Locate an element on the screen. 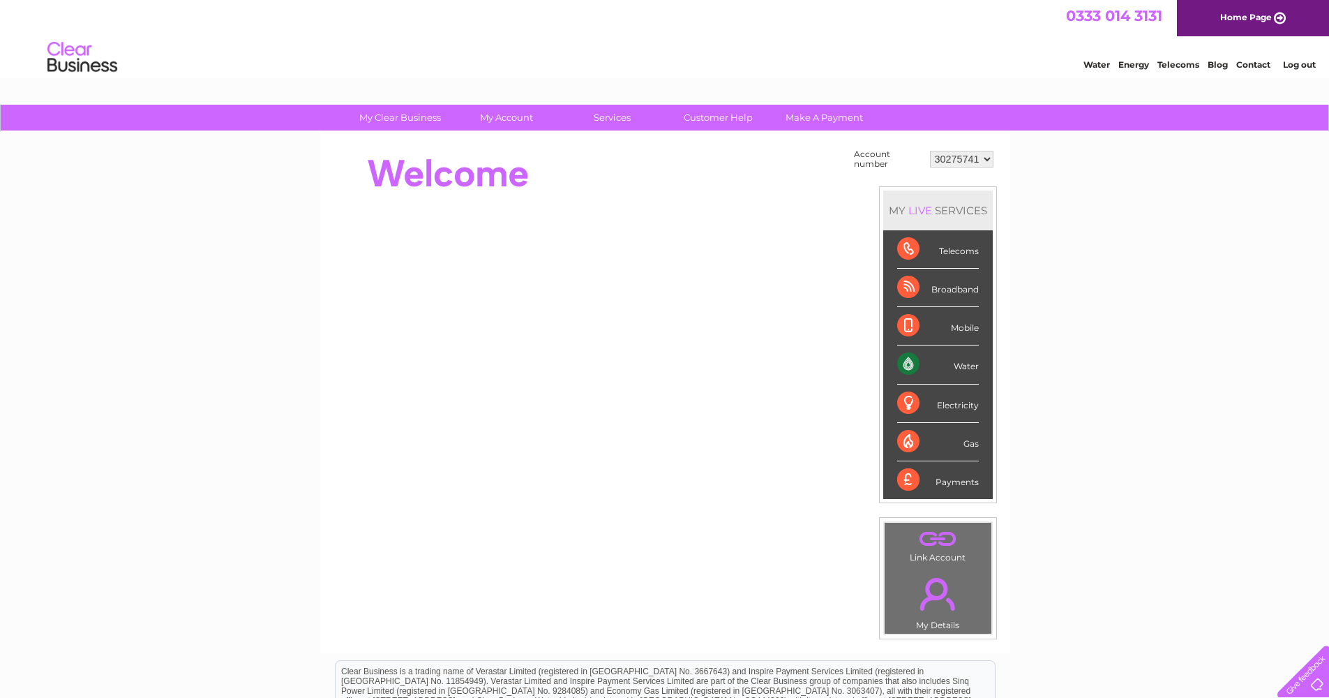  div: Electricity is located at coordinates (938, 403).